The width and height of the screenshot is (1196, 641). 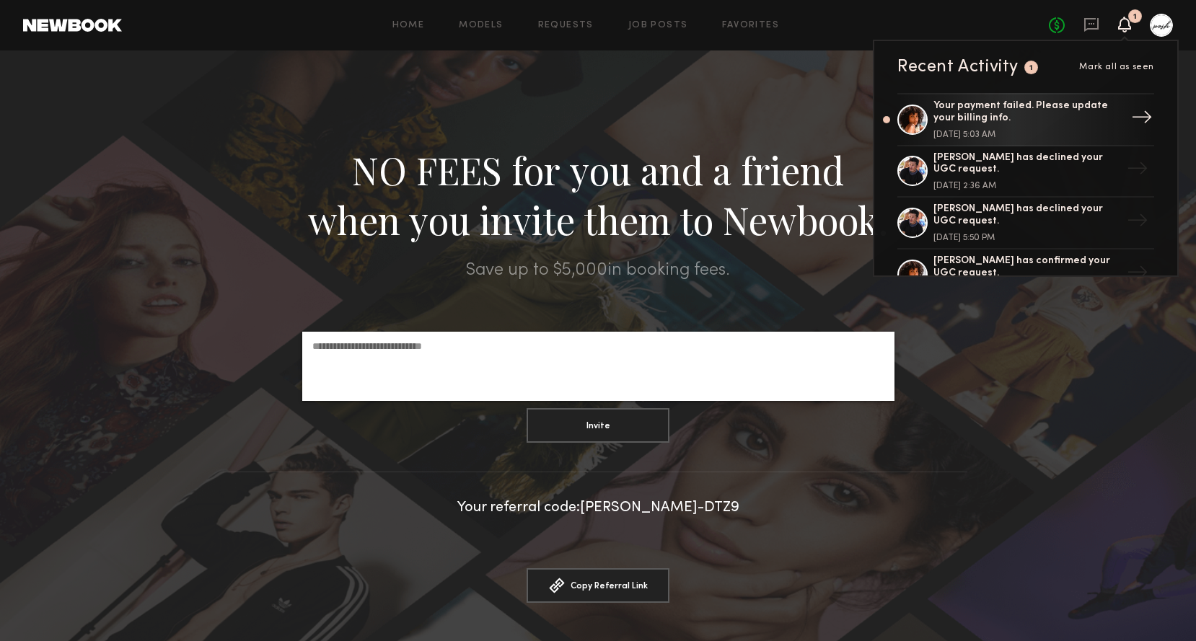 I want to click on div: Recent Activity, so click(x=958, y=67).